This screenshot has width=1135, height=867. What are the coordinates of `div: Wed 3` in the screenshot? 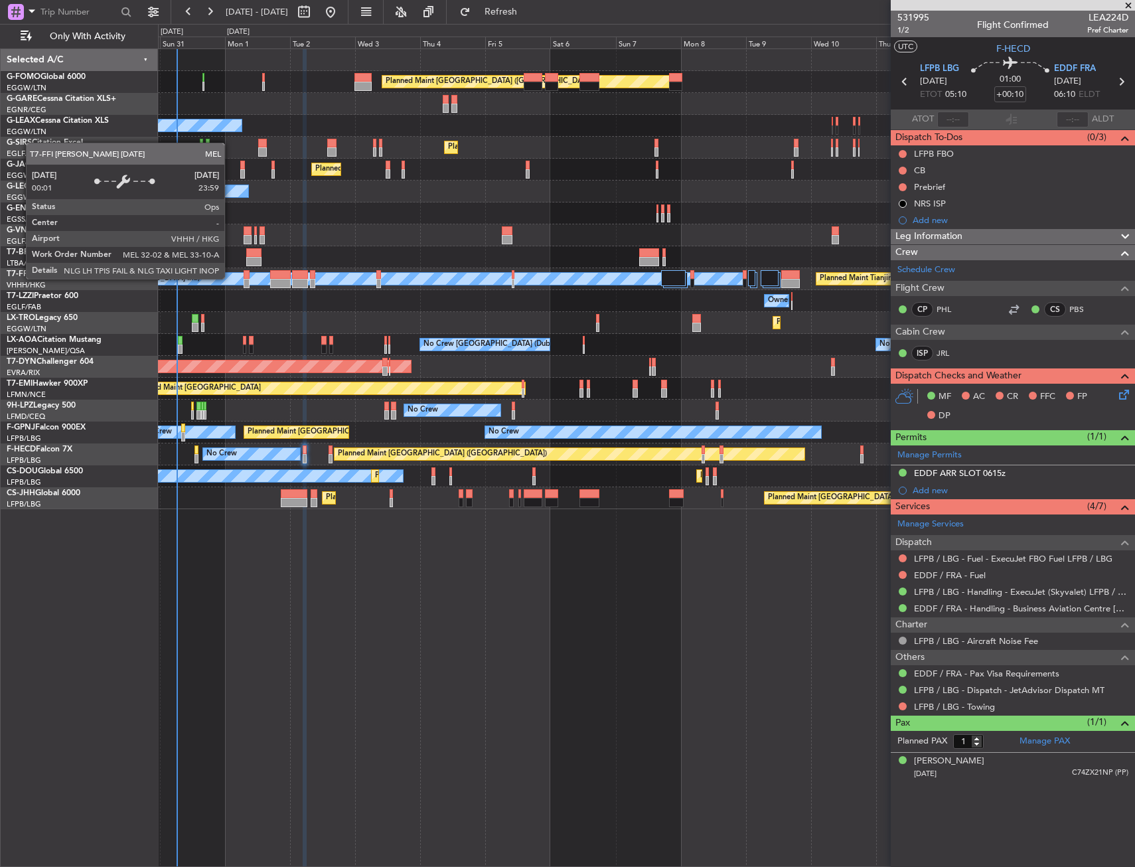 It's located at (388, 42).